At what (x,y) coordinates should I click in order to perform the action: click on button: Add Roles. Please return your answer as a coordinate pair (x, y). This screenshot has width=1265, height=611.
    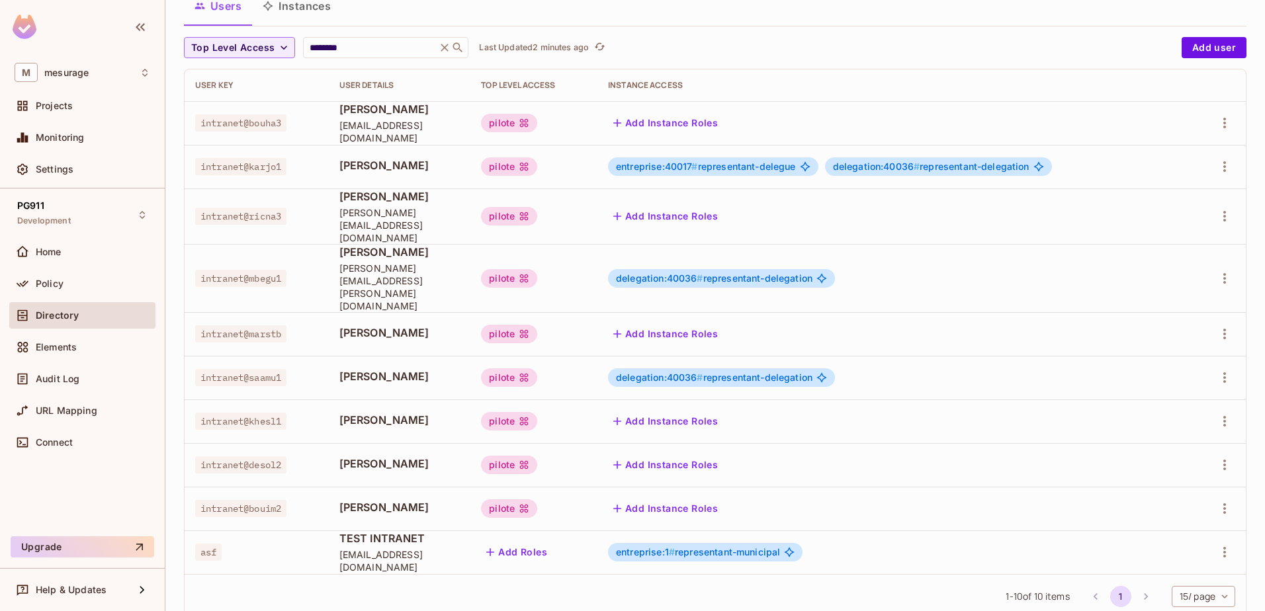
    Looking at the image, I should click on (517, 552).